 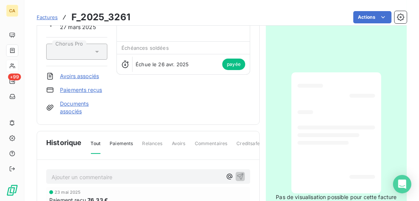 What do you see at coordinates (81, 90) in the screenshot?
I see `a: Paiements reçus` at bounding box center [81, 90].